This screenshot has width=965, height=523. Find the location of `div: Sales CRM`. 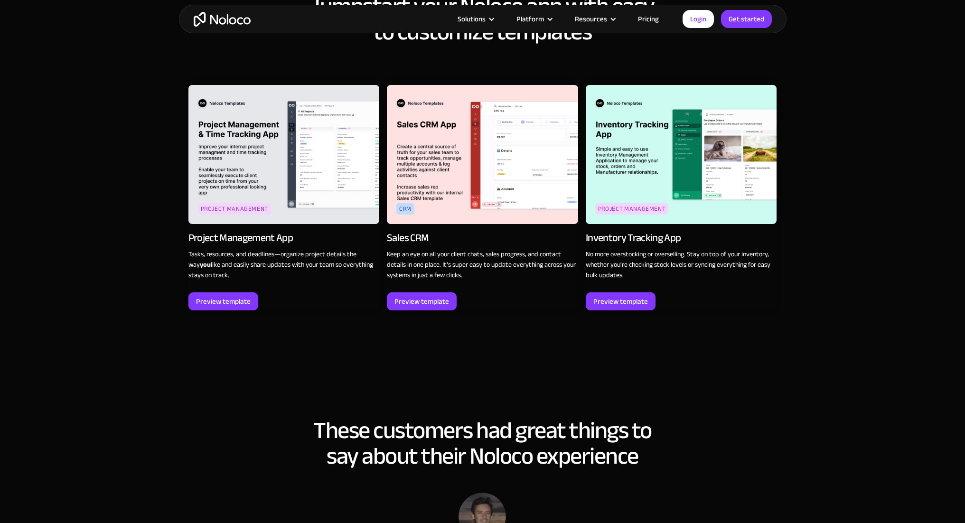

div: Sales CRM is located at coordinates (408, 238).